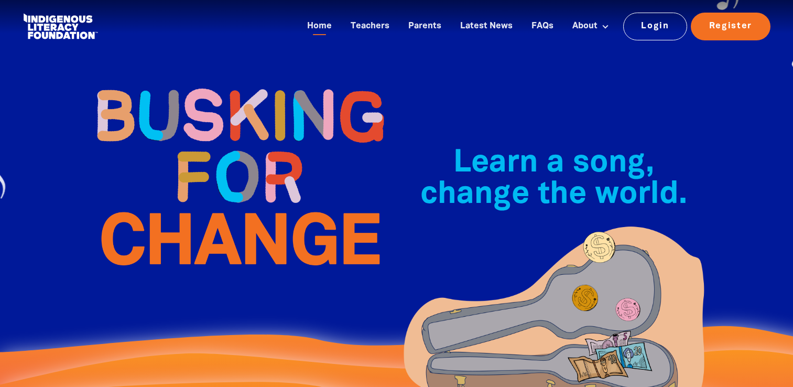 The image size is (793, 387). What do you see at coordinates (486, 26) in the screenshot?
I see `a: Latest News` at bounding box center [486, 26].